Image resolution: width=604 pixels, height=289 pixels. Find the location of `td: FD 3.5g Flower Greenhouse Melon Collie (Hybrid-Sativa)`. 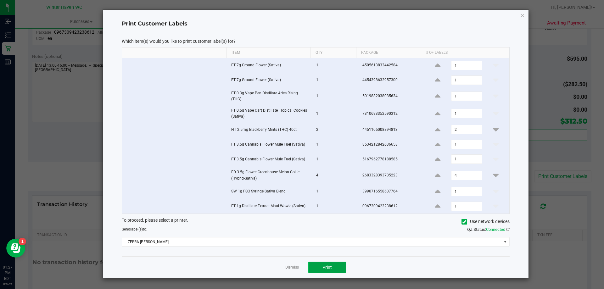

td: FD 3.5g Flower Greenhouse Melon Collie (Hybrid-Sativa) is located at coordinates (270, 175).